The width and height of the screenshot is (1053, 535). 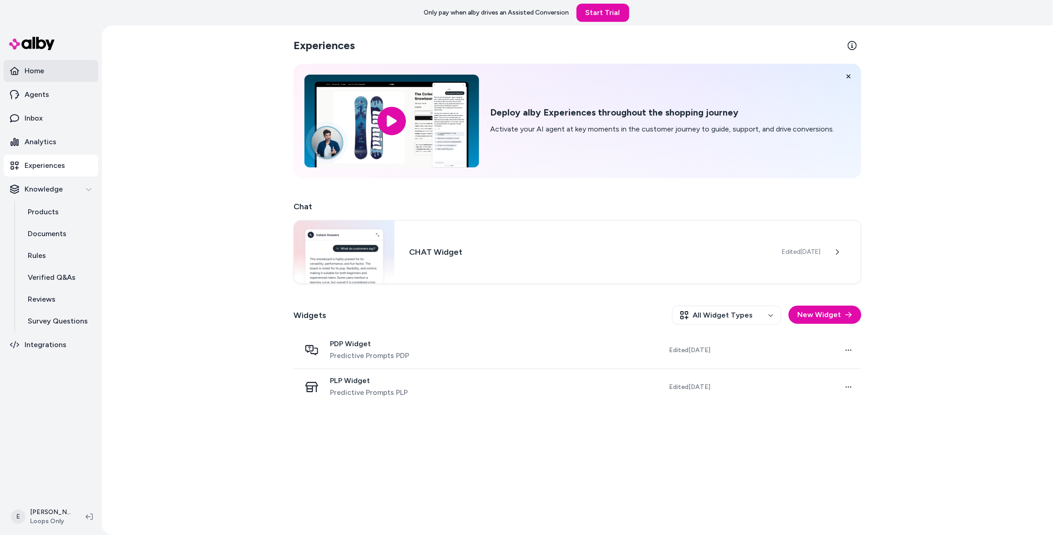 What do you see at coordinates (58, 278) in the screenshot?
I see `a: Verified Q&As` at bounding box center [58, 278].